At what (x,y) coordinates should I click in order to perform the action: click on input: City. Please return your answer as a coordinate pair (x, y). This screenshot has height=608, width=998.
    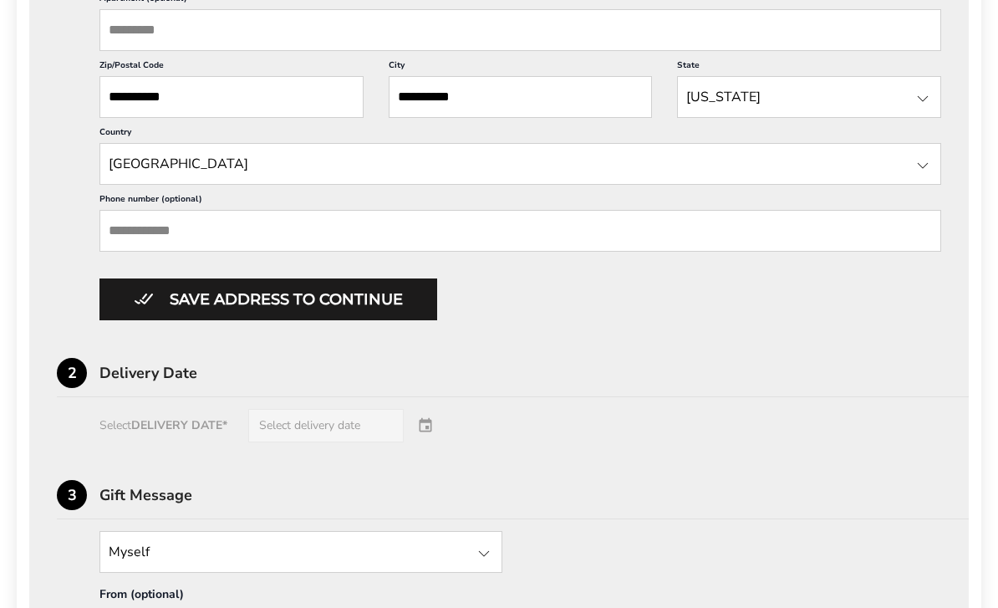
    Looking at the image, I should click on (521, 97).